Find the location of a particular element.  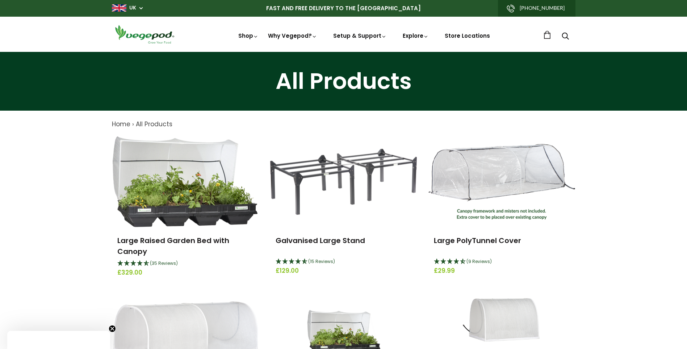

img: Large Raised Garden Bed with Canopy is located at coordinates (185, 182).